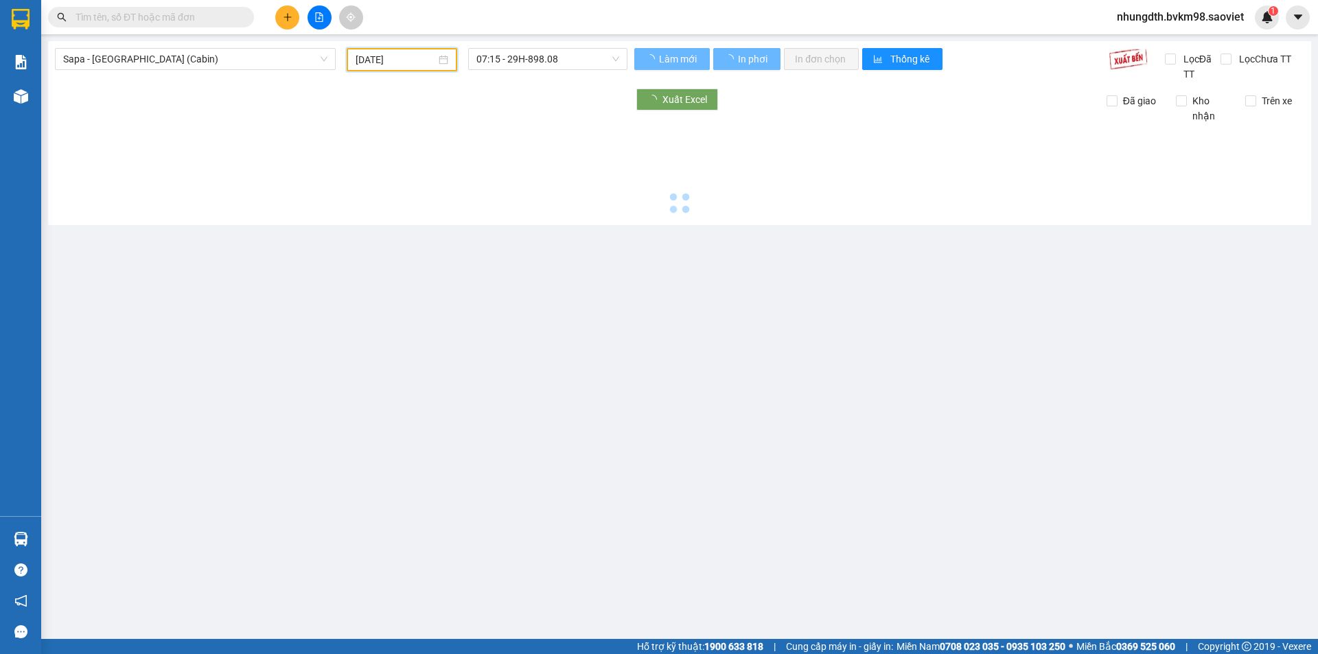 This screenshot has width=1318, height=654. I want to click on span: notification, so click(21, 601).